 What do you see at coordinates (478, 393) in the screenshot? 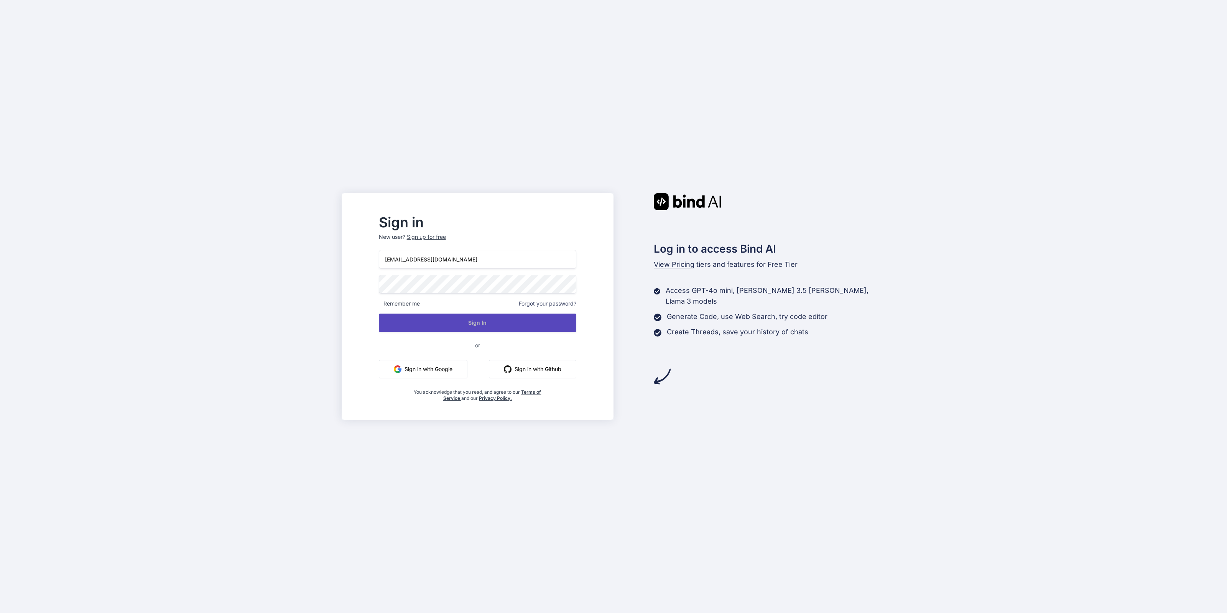
I see `div: You acknowledge that you read, and agree to our and our` at bounding box center [478, 393].